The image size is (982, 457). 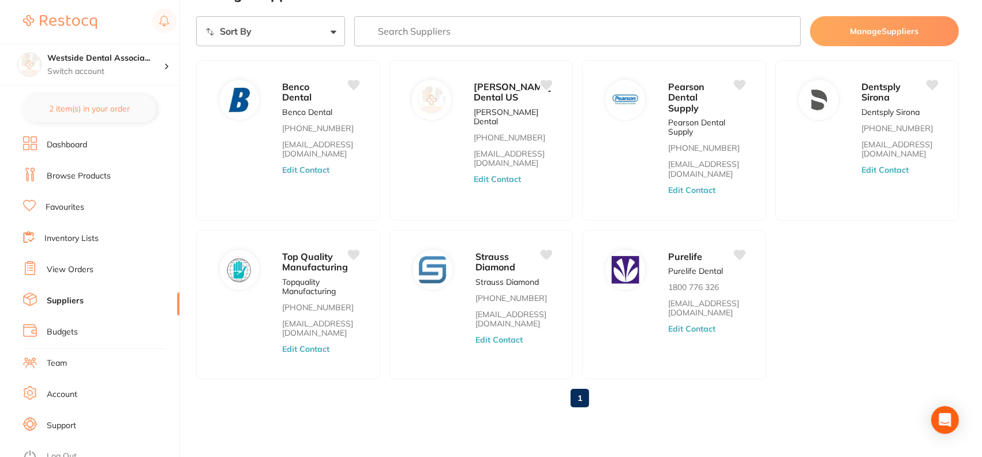 I want to click on a: Team, so click(x=57, y=363).